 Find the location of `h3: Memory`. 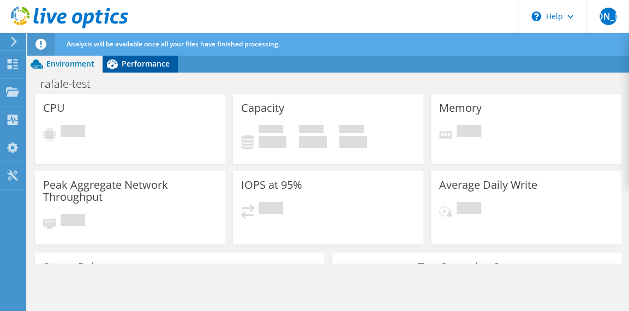

h3: Memory is located at coordinates (460, 108).